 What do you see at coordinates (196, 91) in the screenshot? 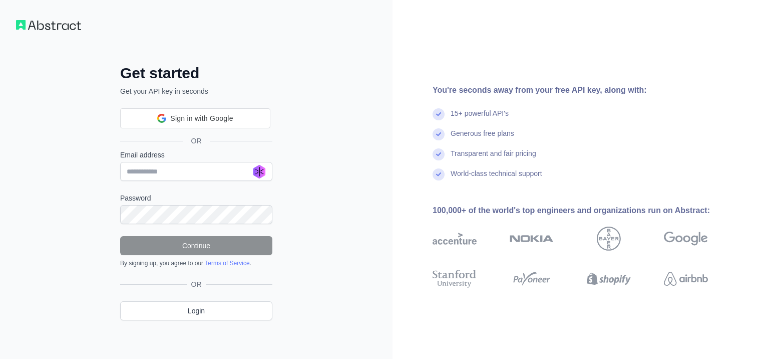
I see `p: Get your API key in seconds` at bounding box center [196, 91].